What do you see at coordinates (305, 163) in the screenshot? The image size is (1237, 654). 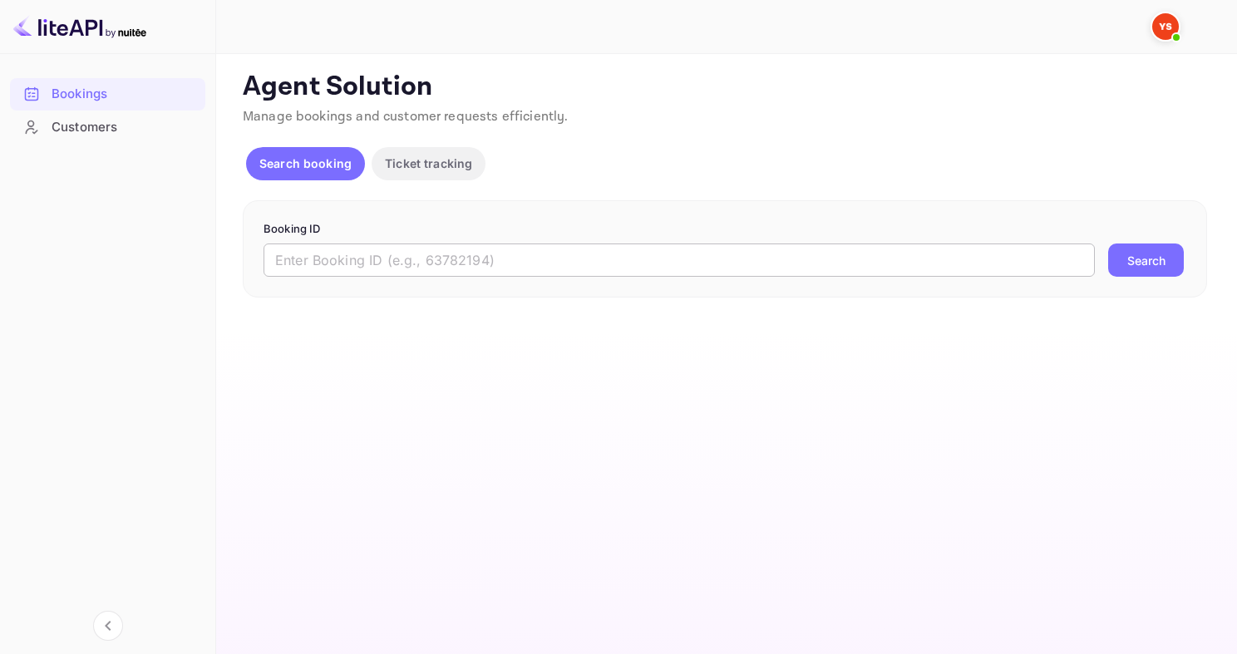 I see `p: Search booking` at bounding box center [305, 163].